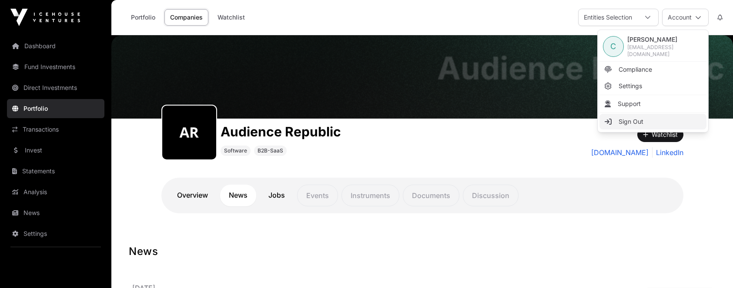 This screenshot has width=733, height=288. I want to click on a: Statements, so click(56, 171).